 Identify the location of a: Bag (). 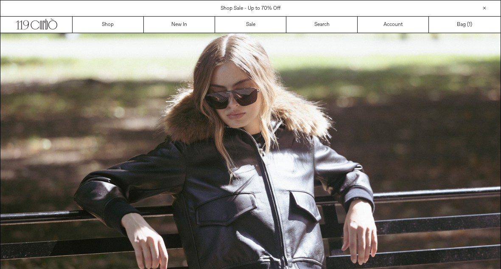
(465, 25).